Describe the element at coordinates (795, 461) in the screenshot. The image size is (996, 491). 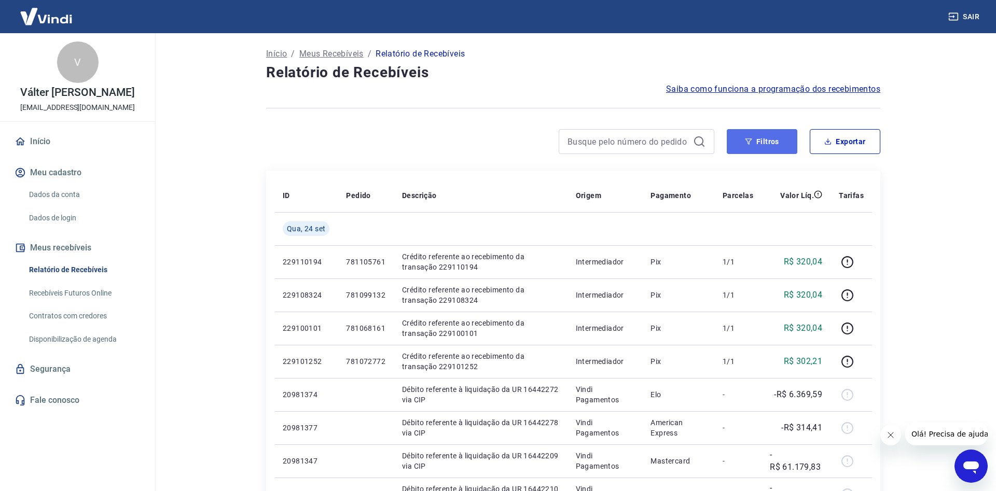
I see `p: -R$ 61.179,83` at that location.